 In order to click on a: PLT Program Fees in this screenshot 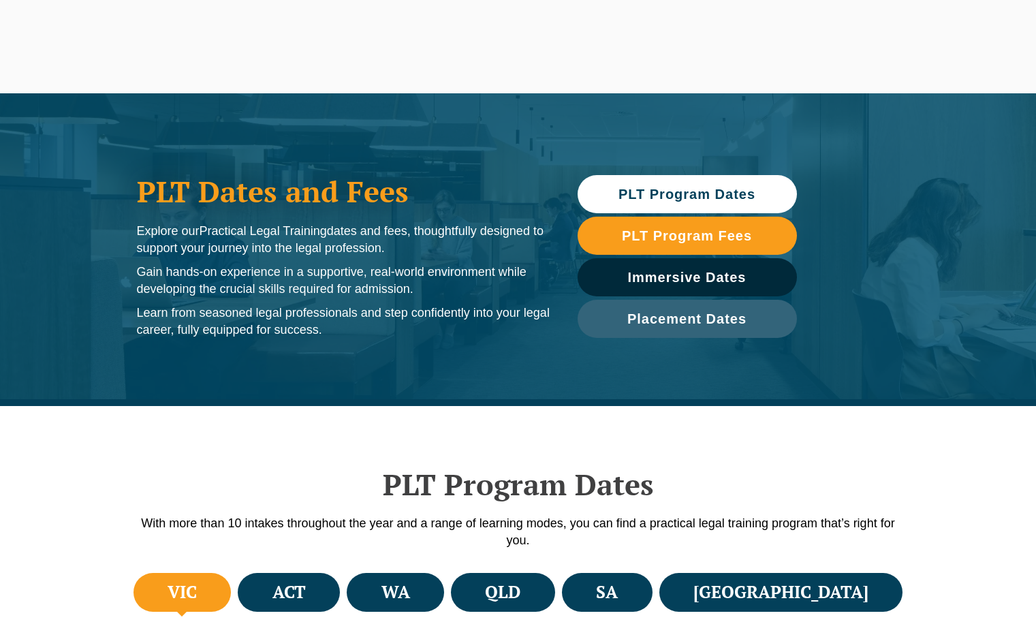, I will do `click(688, 236)`.